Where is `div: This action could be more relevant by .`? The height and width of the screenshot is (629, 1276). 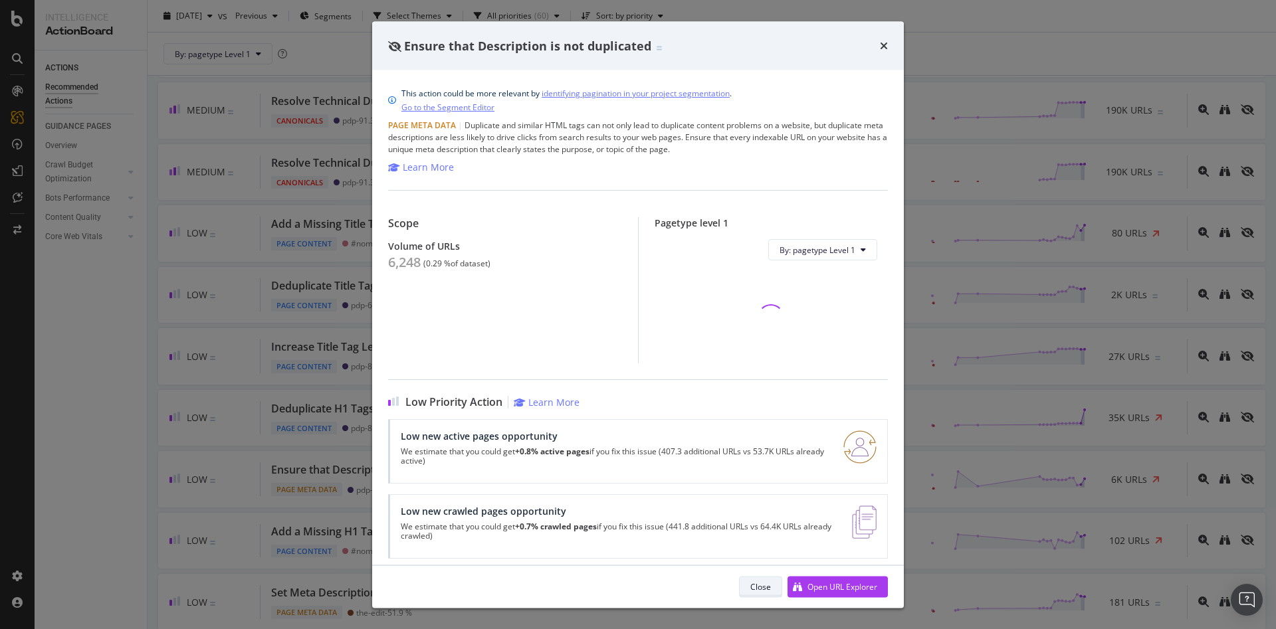 div: This action could be more relevant by . is located at coordinates (566, 100).